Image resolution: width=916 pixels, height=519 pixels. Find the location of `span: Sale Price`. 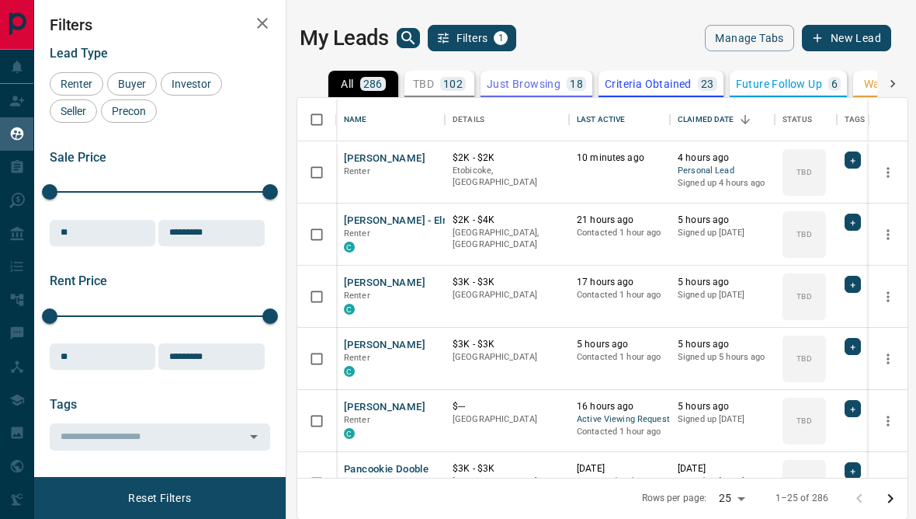

span: Sale Price is located at coordinates (78, 157).